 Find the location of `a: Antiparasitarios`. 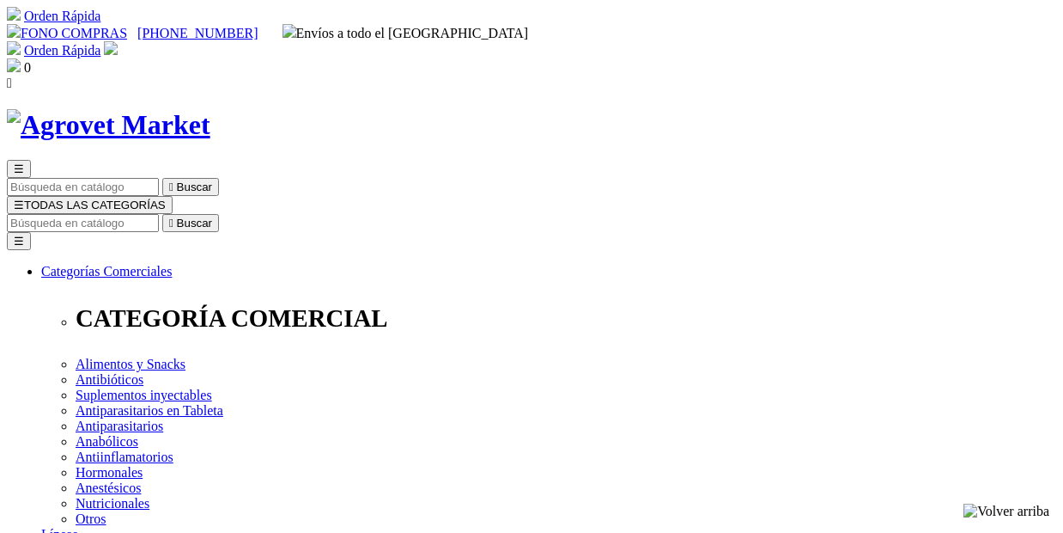

a: Antiparasitarios is located at coordinates (119, 425).